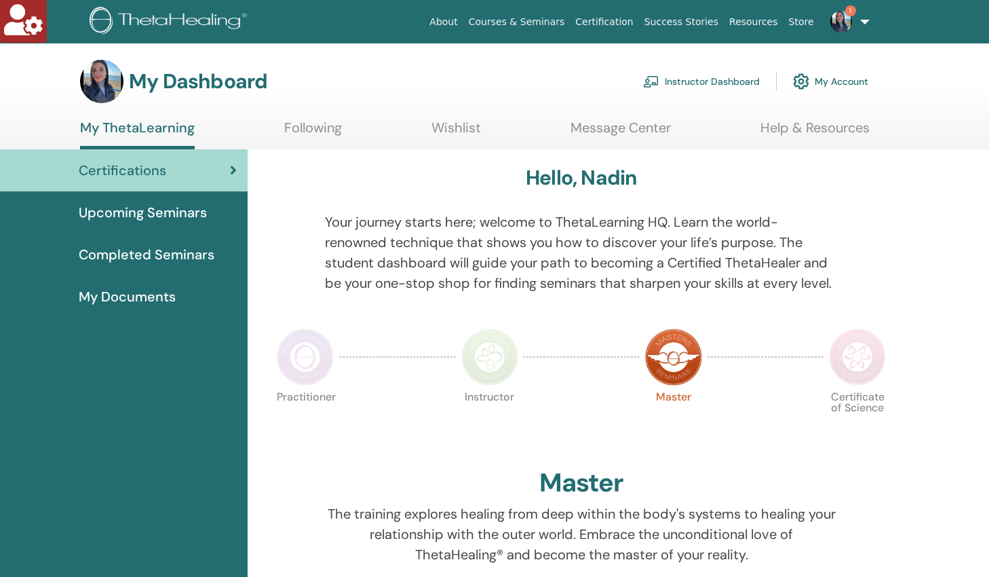  I want to click on span: Completed Seminars, so click(147, 254).